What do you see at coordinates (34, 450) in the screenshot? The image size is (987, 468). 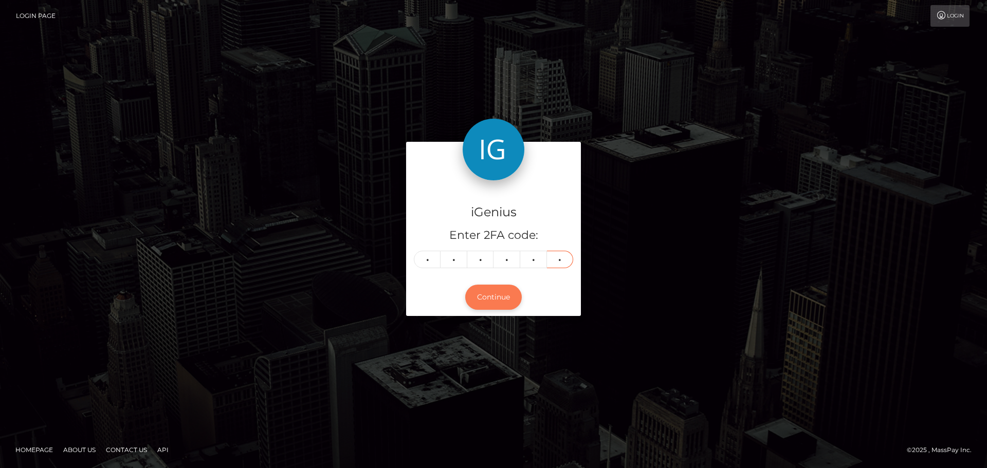 I see `a: Homepage` at bounding box center [34, 450].